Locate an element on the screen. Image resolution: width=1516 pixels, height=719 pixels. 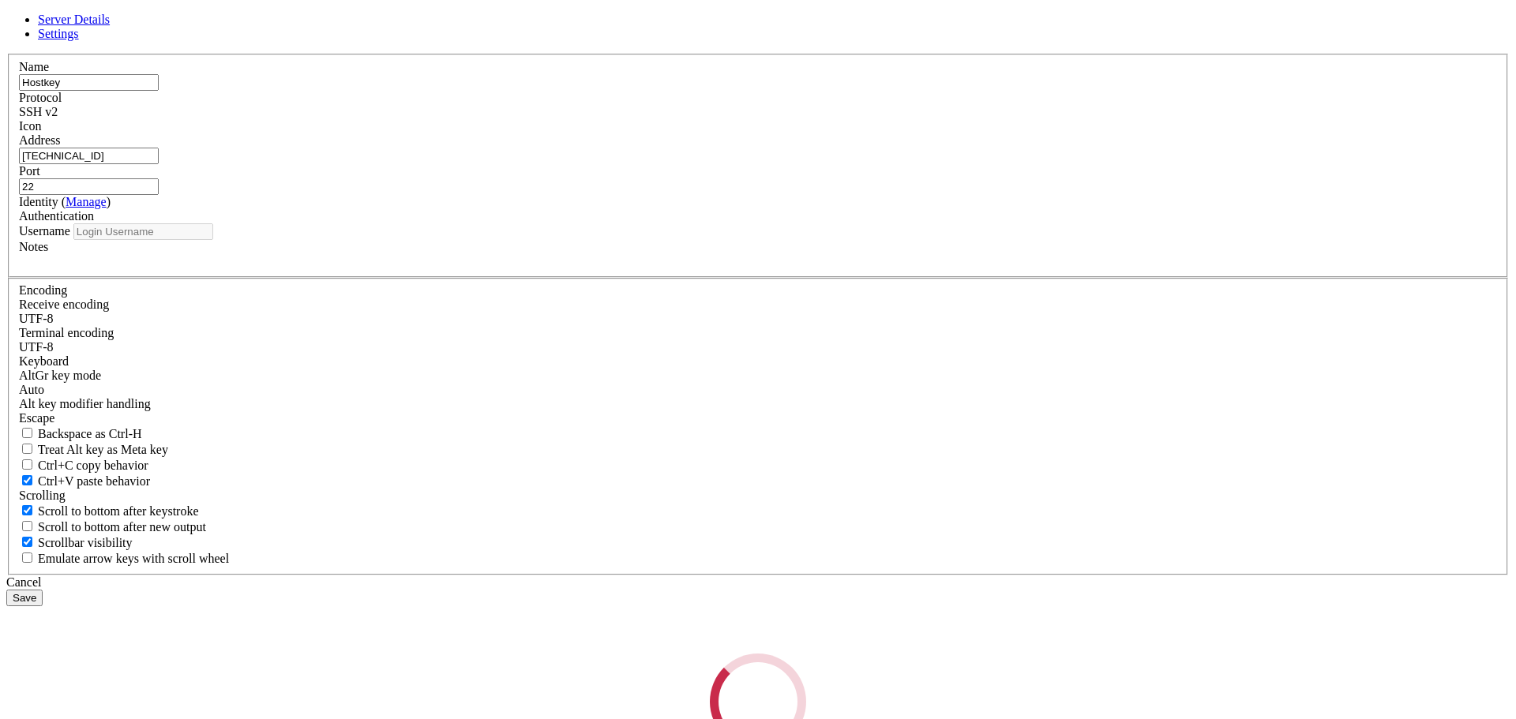
span: Scroll to bottom after new output is located at coordinates (122, 527).